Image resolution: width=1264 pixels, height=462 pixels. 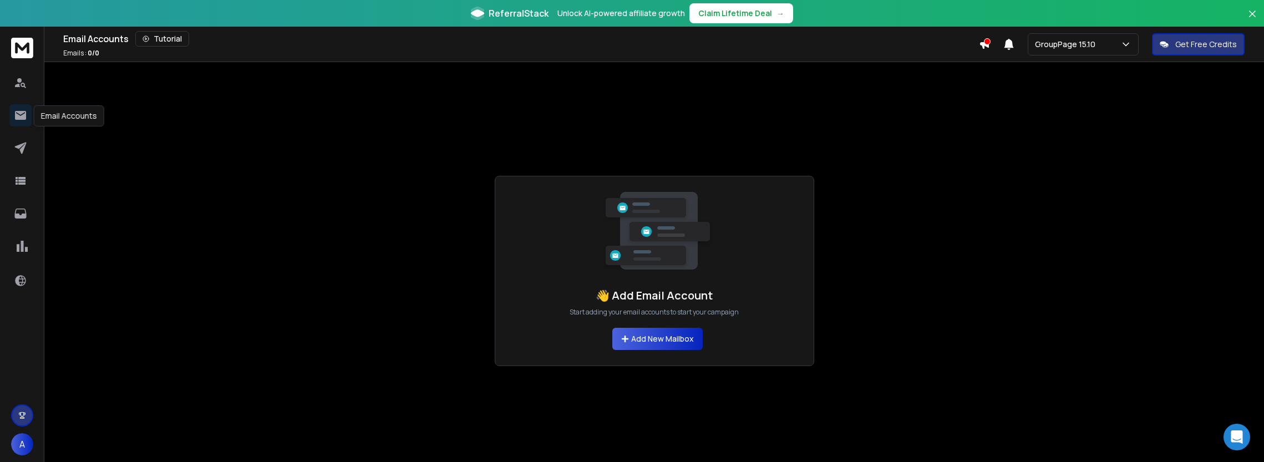 What do you see at coordinates (519, 13) in the screenshot?
I see `span: ReferralStack` at bounding box center [519, 13].